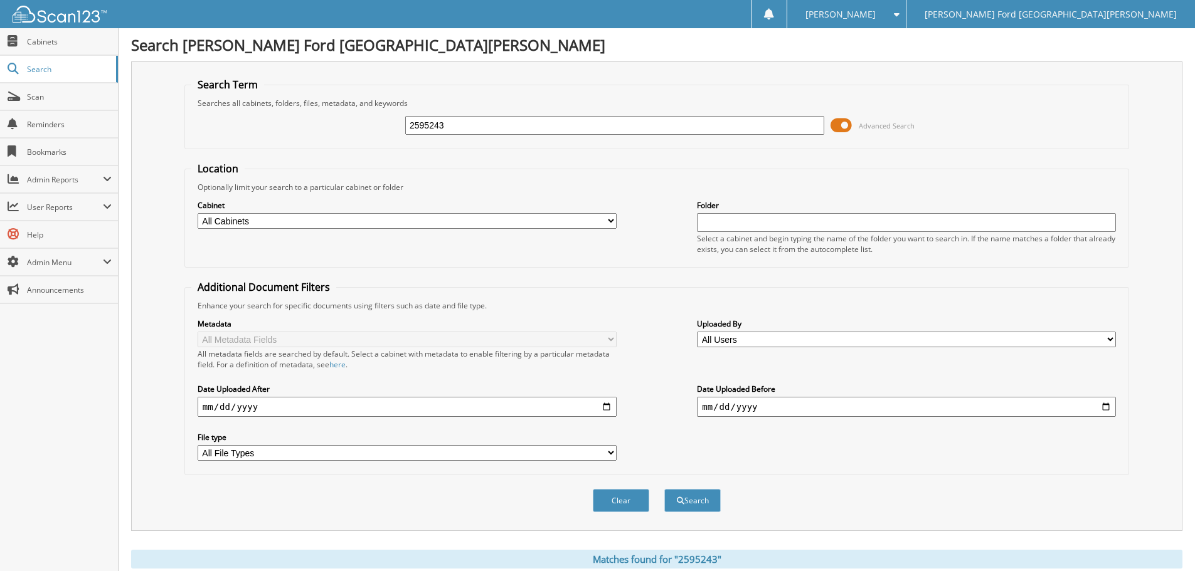  What do you see at coordinates (407, 437) in the screenshot?
I see `label: File type` at bounding box center [407, 437].